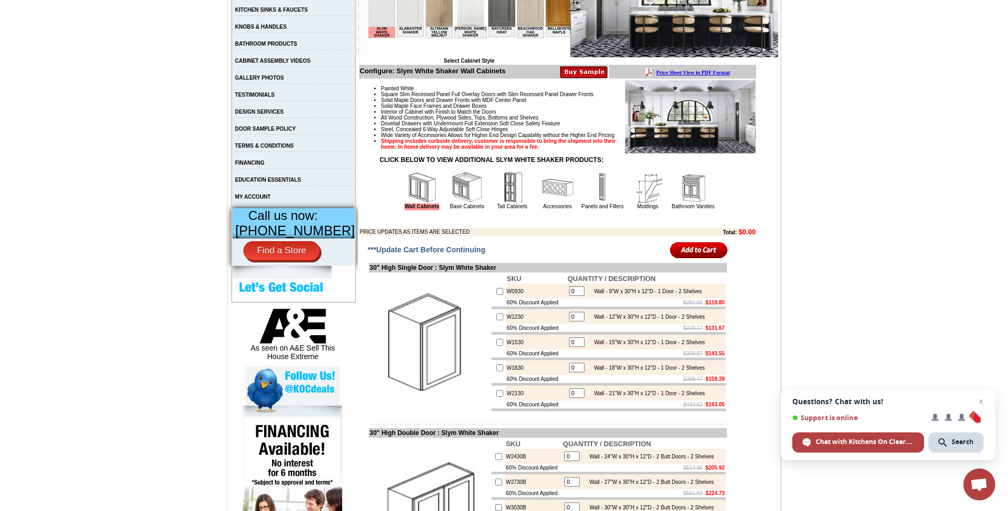 The image size is (1008, 511). Describe the element at coordinates (602, 206) in the screenshot. I see `a: Panels and Fillers` at that location.